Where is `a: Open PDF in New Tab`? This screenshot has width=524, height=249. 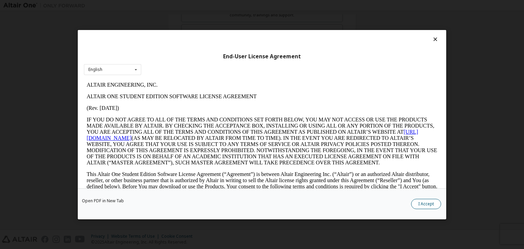 a: Open PDF in New Tab is located at coordinates (103, 201).